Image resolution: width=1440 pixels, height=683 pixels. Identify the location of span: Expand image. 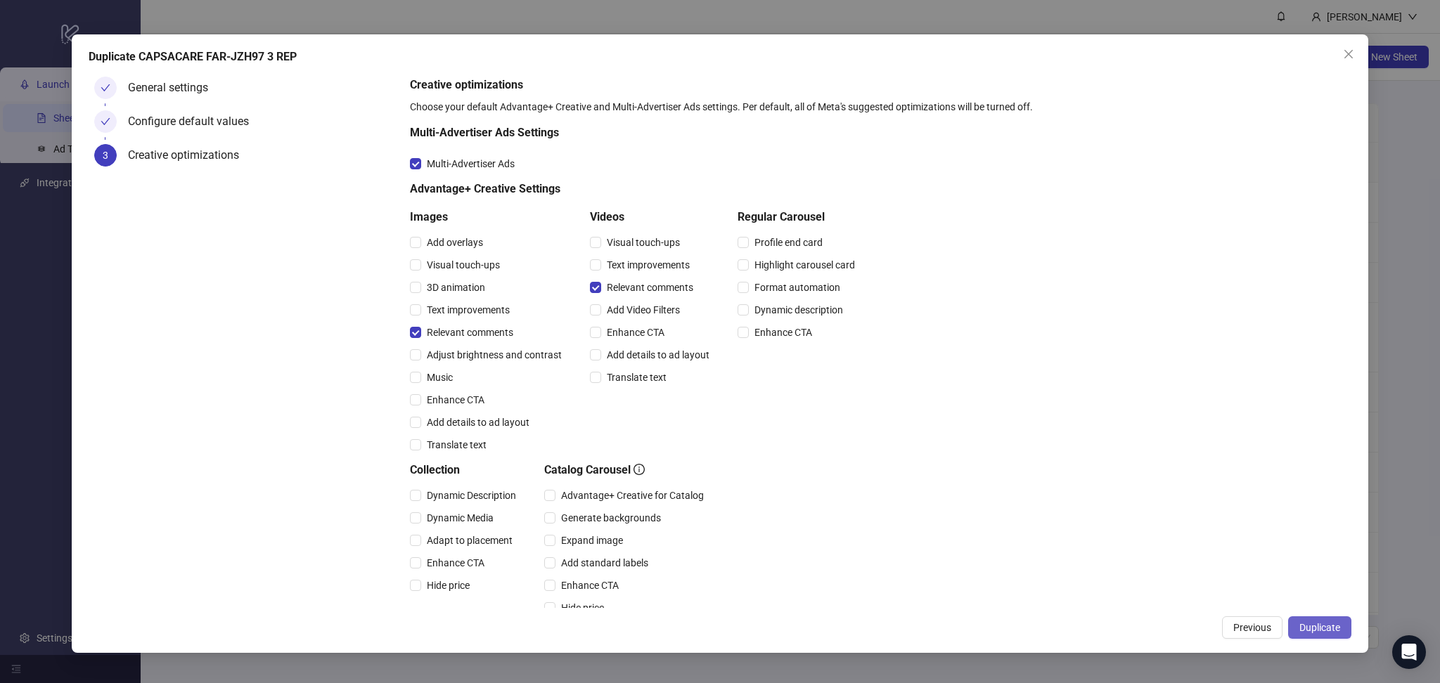
(592, 541).